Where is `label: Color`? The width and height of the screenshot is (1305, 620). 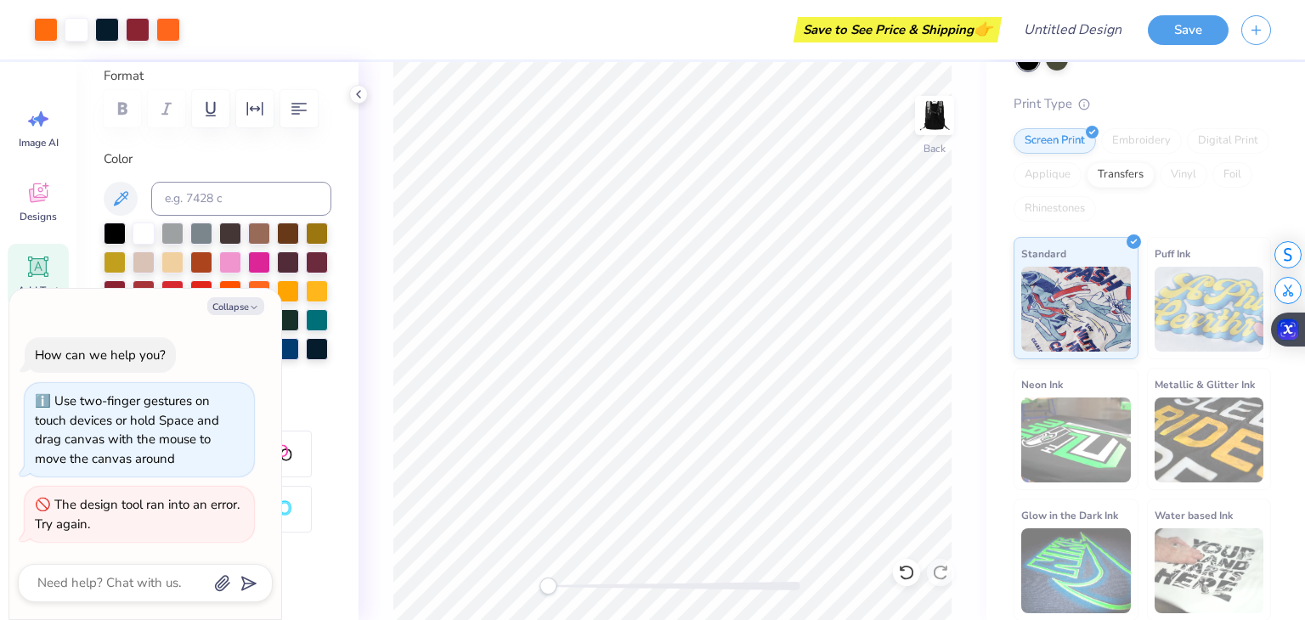 label: Color is located at coordinates (217, 159).